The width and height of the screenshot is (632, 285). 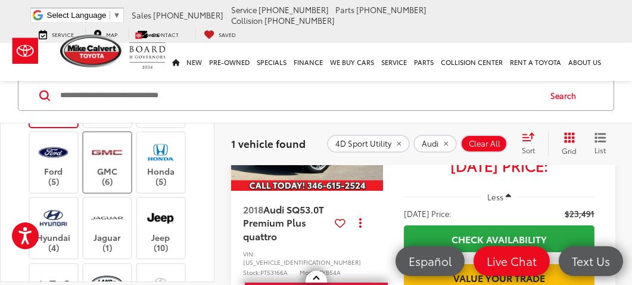 I want to click on span: Grid, so click(x=568, y=150).